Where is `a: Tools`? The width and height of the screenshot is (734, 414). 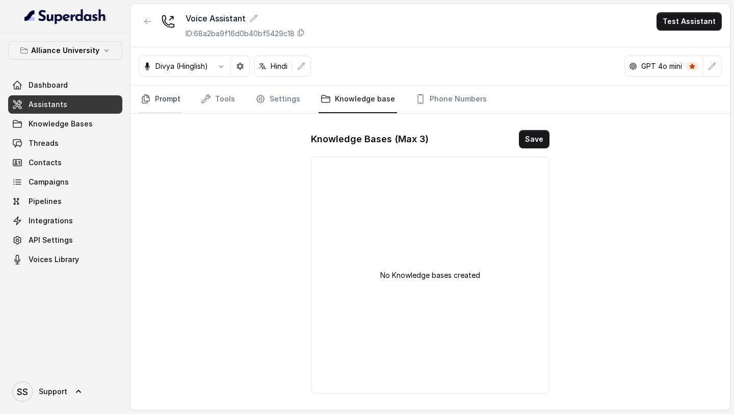
a: Tools is located at coordinates (218, 99).